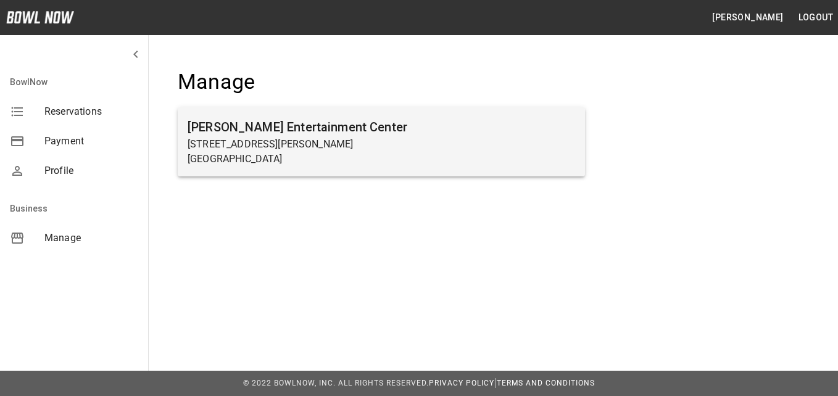  What do you see at coordinates (91, 112) in the screenshot?
I see `span: Reservations` at bounding box center [91, 112].